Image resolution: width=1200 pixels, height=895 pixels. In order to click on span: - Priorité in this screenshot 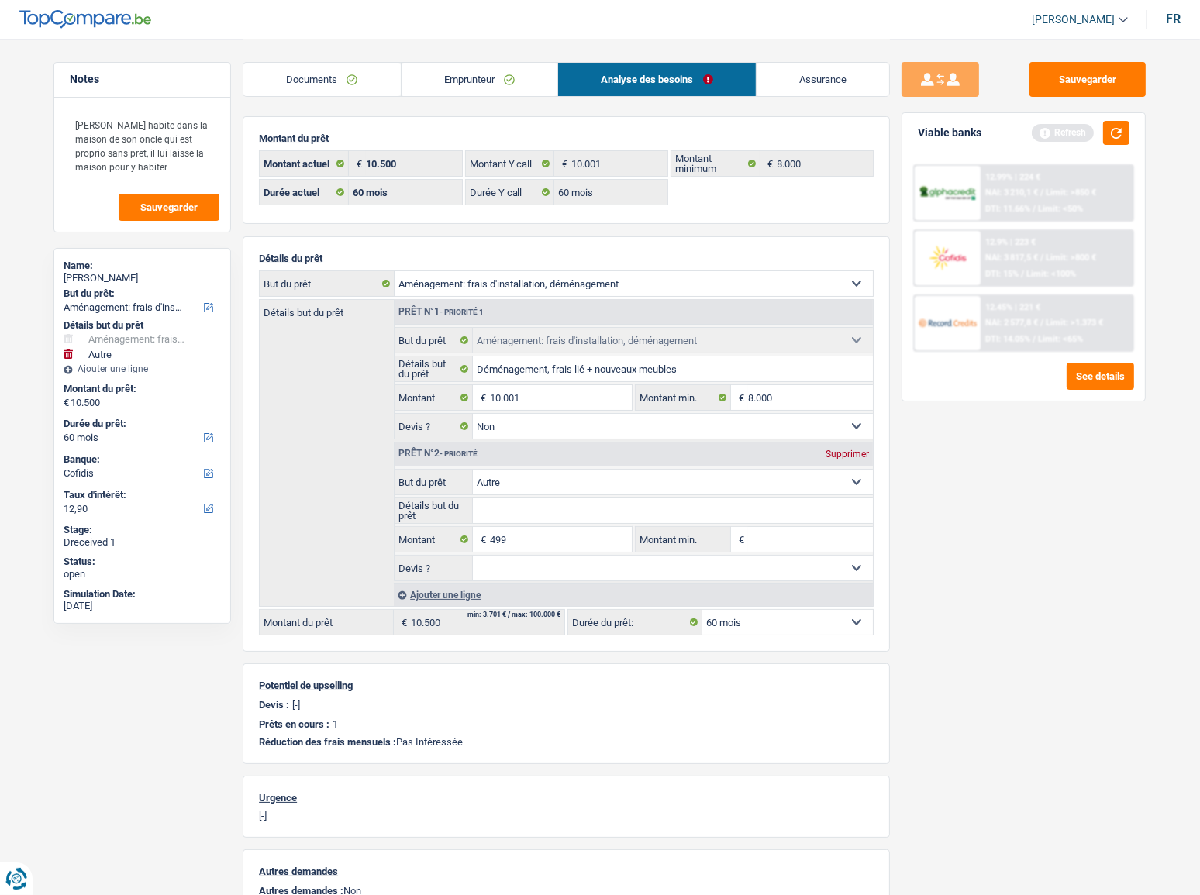, I will do `click(458, 453)`.